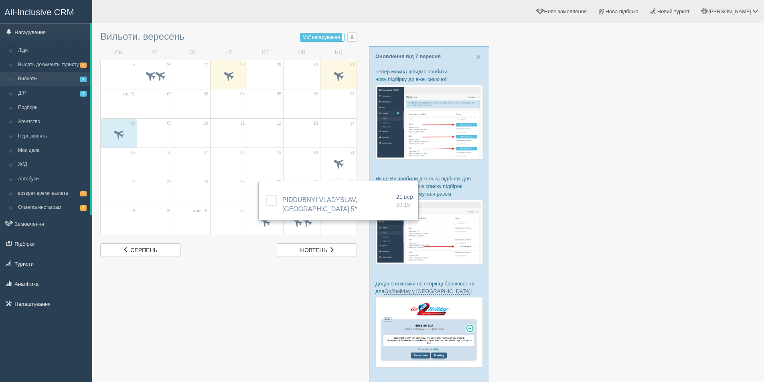 This screenshot has width=764, height=382. Describe the element at coordinates (565, 11) in the screenshot. I see `span: Нове замовлення` at that location.